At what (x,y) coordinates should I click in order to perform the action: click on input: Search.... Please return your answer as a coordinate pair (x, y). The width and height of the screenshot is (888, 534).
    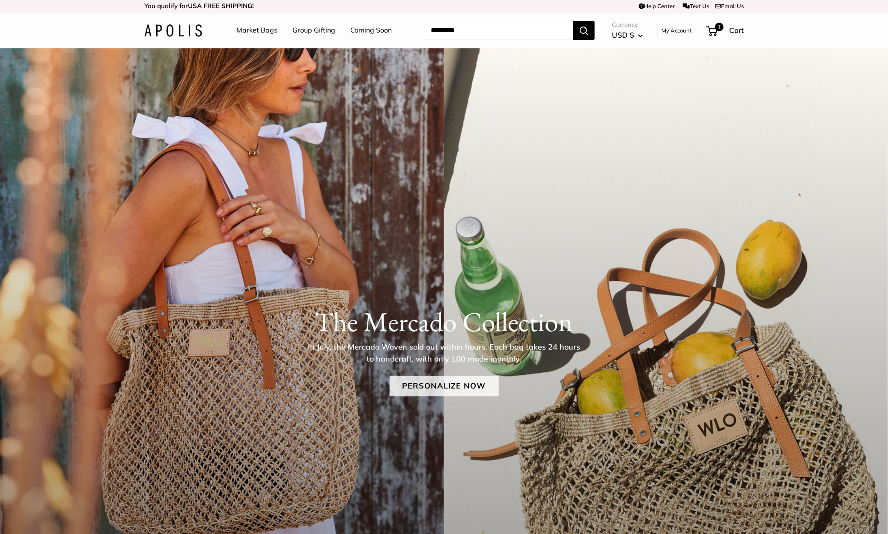
    Looking at the image, I should click on (498, 30).